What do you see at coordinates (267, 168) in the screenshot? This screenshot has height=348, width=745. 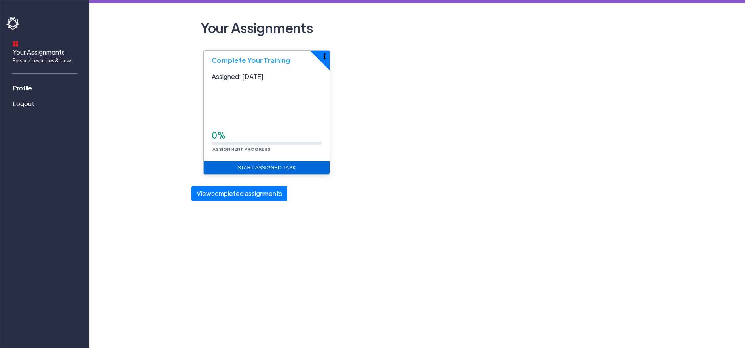 I see `a: Start Assigned Task` at bounding box center [267, 168].